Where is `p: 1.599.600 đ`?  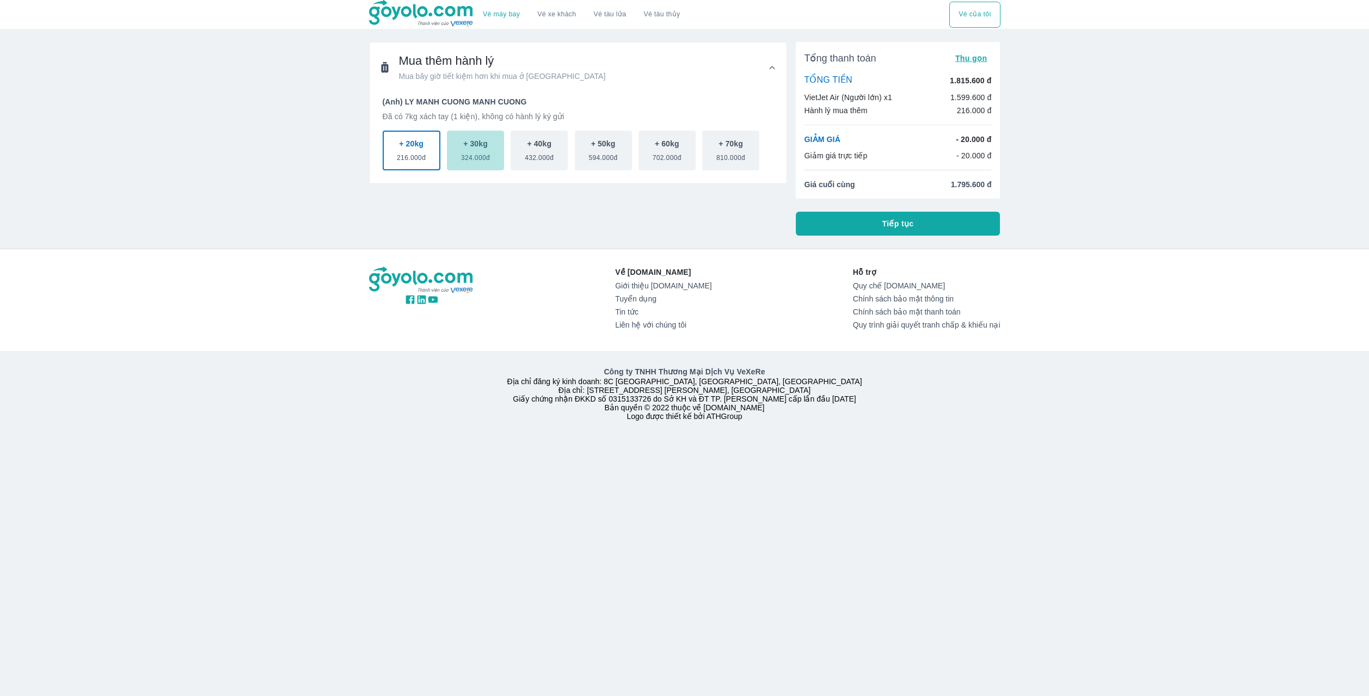
p: 1.599.600 đ is located at coordinates (971, 97).